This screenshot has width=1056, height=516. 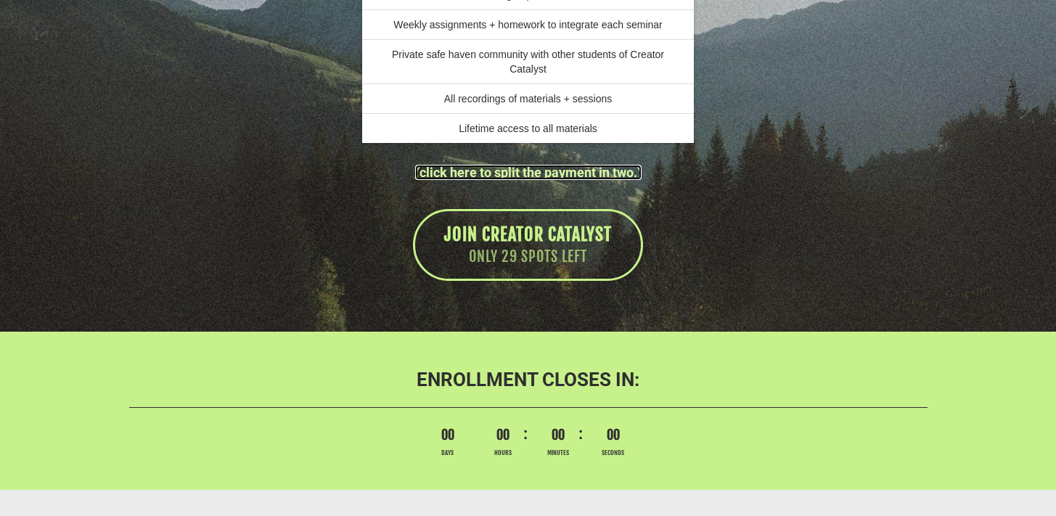 What do you see at coordinates (528, 245) in the screenshot?
I see `a: JOIN CREATOR CATALYST ONLY 29 SPOTS LEFT` at bounding box center [528, 245].